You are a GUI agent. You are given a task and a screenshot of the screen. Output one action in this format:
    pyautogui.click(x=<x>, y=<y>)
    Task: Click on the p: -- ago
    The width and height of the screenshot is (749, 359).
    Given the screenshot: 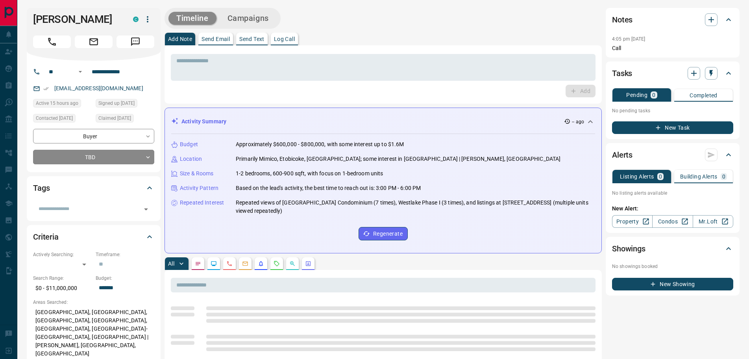 What is the action you would take?
    pyautogui.click(x=578, y=122)
    